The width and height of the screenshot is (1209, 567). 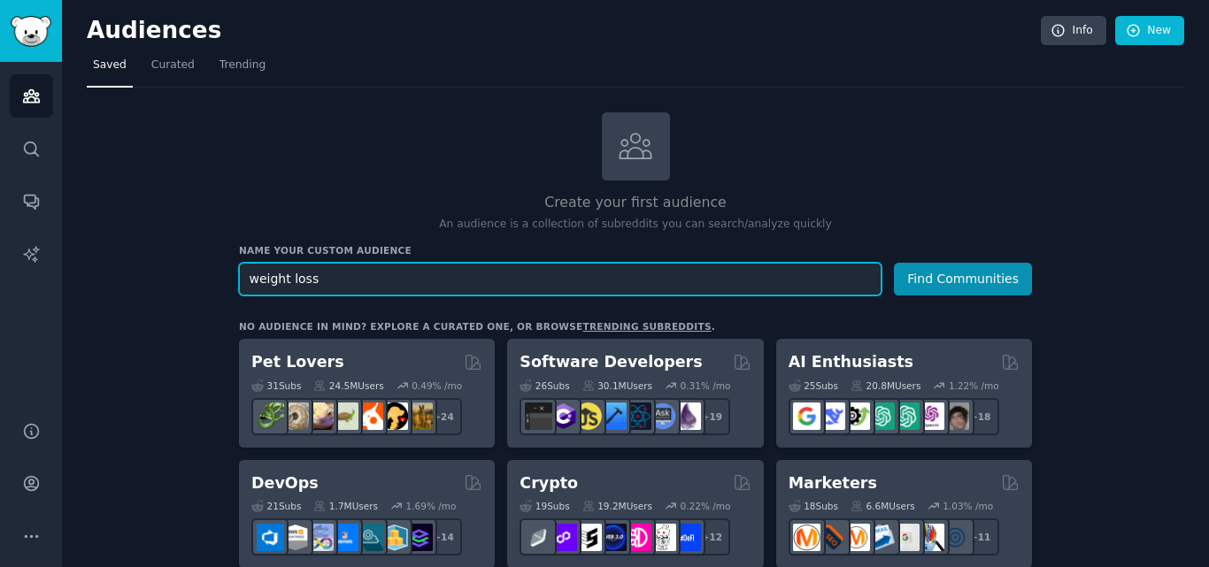 What do you see at coordinates (705, 506) in the screenshot?
I see `div: 0.22 % /mo` at bounding box center [705, 506].